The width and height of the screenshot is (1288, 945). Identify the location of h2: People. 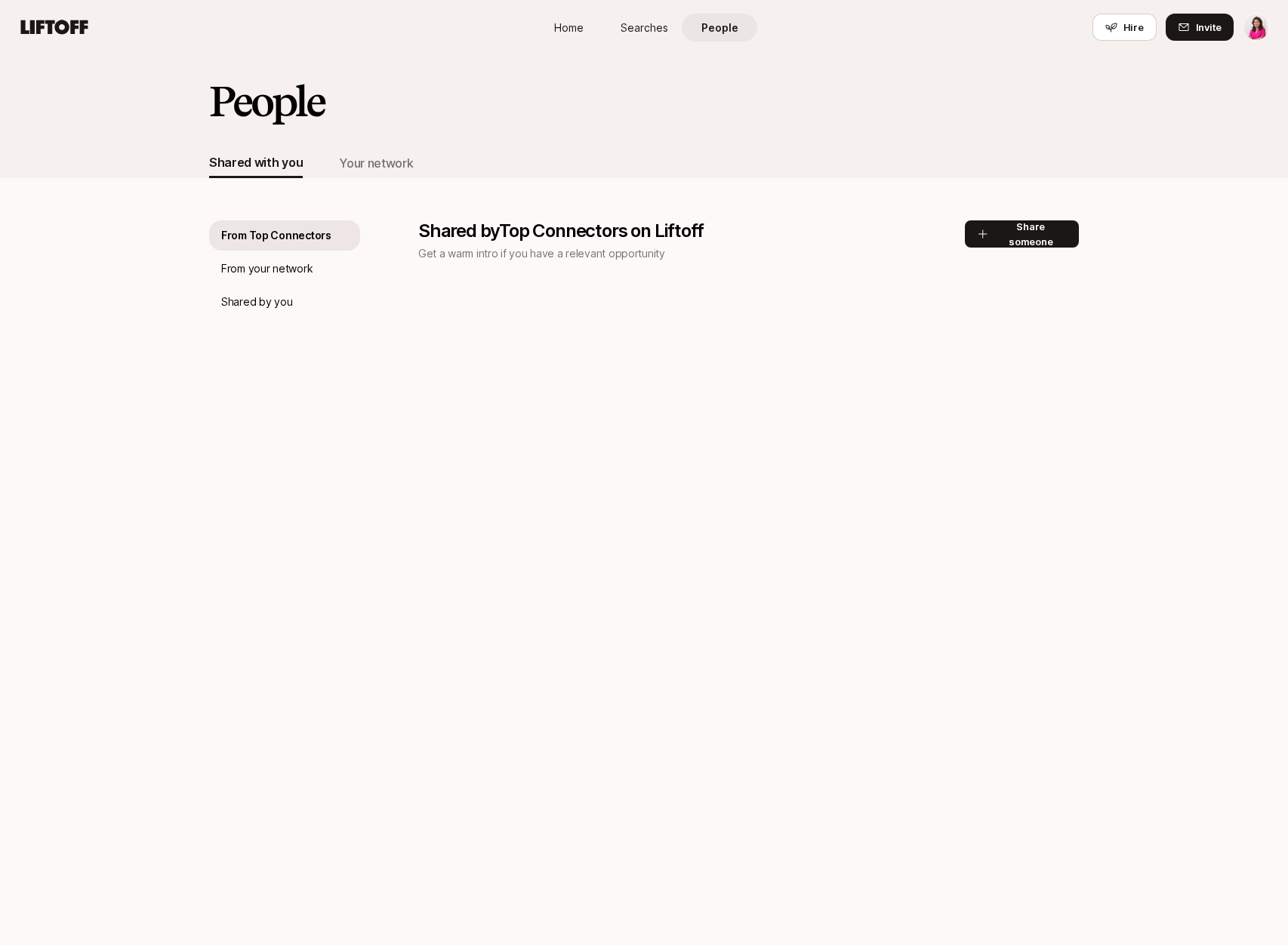
(266, 101).